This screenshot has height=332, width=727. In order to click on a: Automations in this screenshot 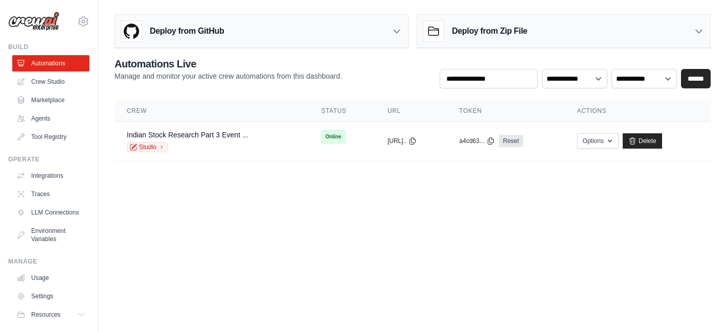, I will do `click(51, 63)`.